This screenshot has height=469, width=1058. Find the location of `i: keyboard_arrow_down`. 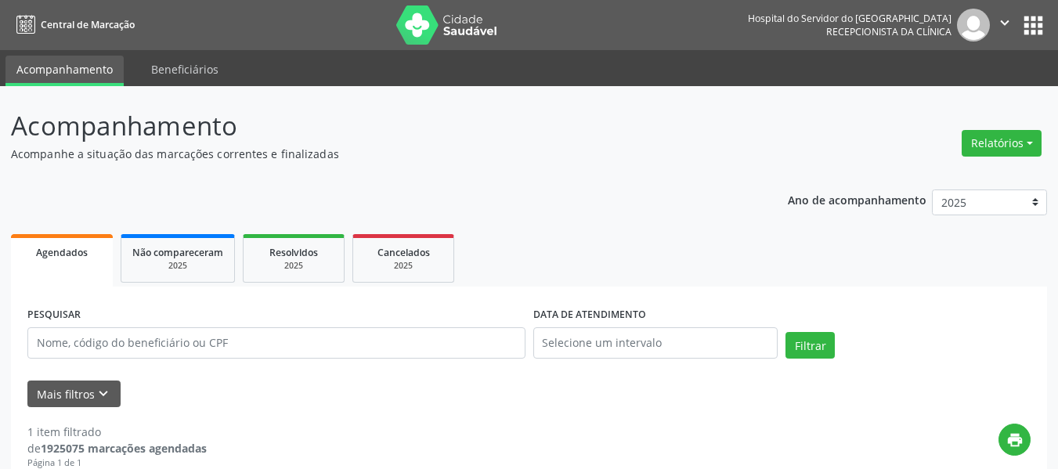

i: keyboard_arrow_down is located at coordinates (103, 394).